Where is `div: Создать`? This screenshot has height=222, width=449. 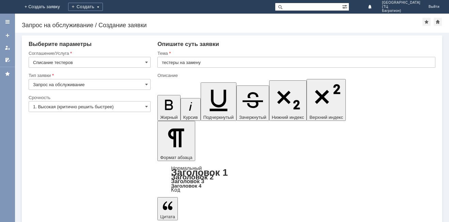 div: Создать is located at coordinates (86, 7).